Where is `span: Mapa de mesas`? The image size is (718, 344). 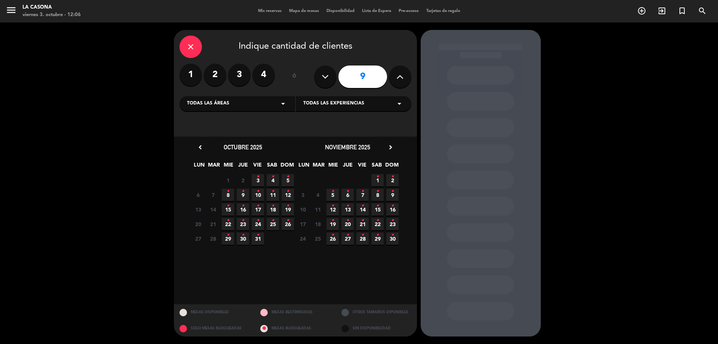 span: Mapa de mesas is located at coordinates (304, 11).